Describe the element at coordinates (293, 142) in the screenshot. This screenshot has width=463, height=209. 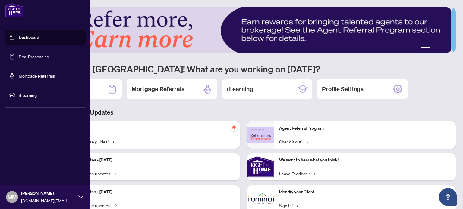
I see `a: Check it out!→` at that location.